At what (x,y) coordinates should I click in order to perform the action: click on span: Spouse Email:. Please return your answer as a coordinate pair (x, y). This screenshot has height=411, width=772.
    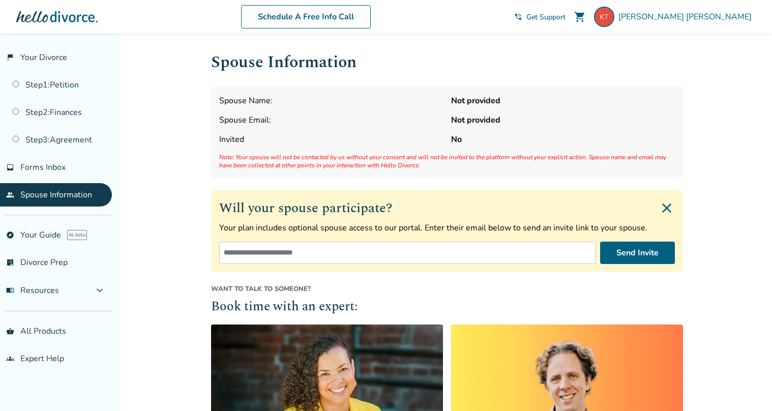
    Looking at the image, I should click on (331, 120).